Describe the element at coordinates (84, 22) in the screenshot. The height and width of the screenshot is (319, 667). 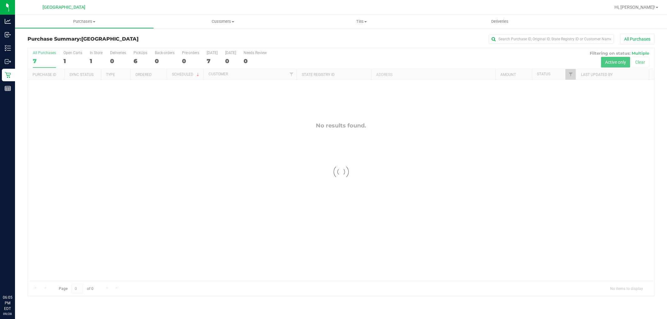
I see `span: Purchases` at that location.